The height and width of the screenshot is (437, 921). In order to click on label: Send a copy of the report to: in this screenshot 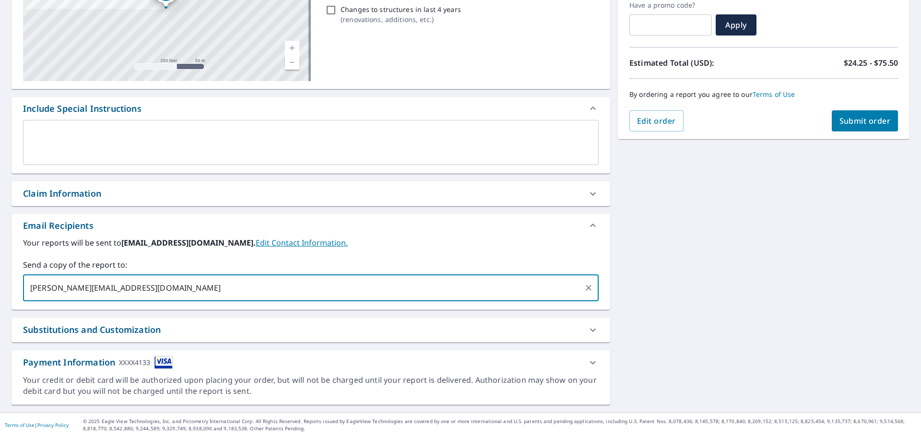, I will do `click(311, 265)`.